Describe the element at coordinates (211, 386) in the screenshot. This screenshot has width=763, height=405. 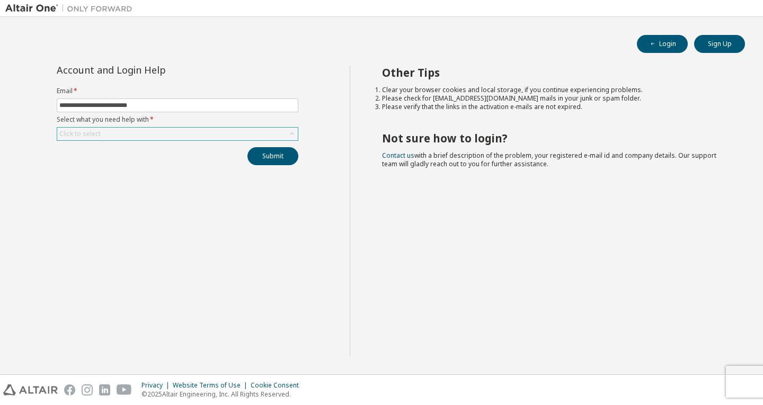
I see `div: Website Terms of Use` at that location.